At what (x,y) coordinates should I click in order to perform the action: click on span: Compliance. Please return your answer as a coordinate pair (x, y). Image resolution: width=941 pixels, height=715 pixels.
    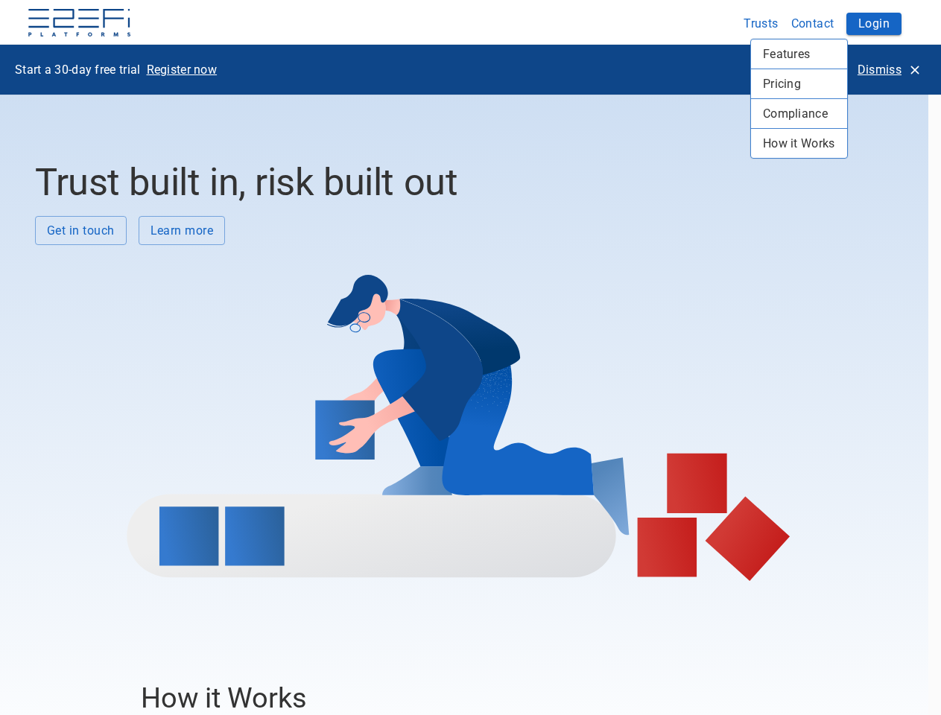
    Looking at the image, I should click on (799, 113).